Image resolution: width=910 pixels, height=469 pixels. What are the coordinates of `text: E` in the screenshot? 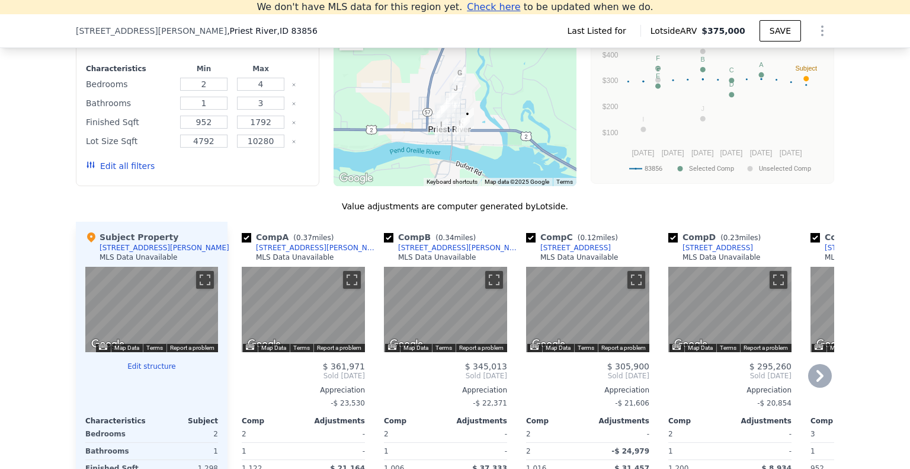 It's located at (658, 76).